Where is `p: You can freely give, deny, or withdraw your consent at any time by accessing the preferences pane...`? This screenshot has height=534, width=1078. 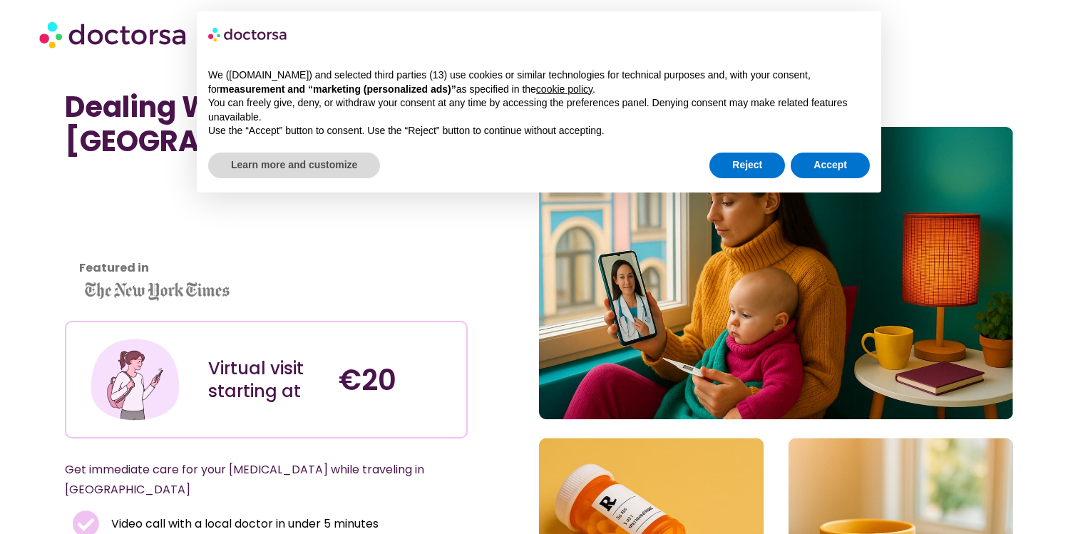 p: You can freely give, deny, or withdraw your consent at any time by accessing the preferences pane... is located at coordinates (539, 110).